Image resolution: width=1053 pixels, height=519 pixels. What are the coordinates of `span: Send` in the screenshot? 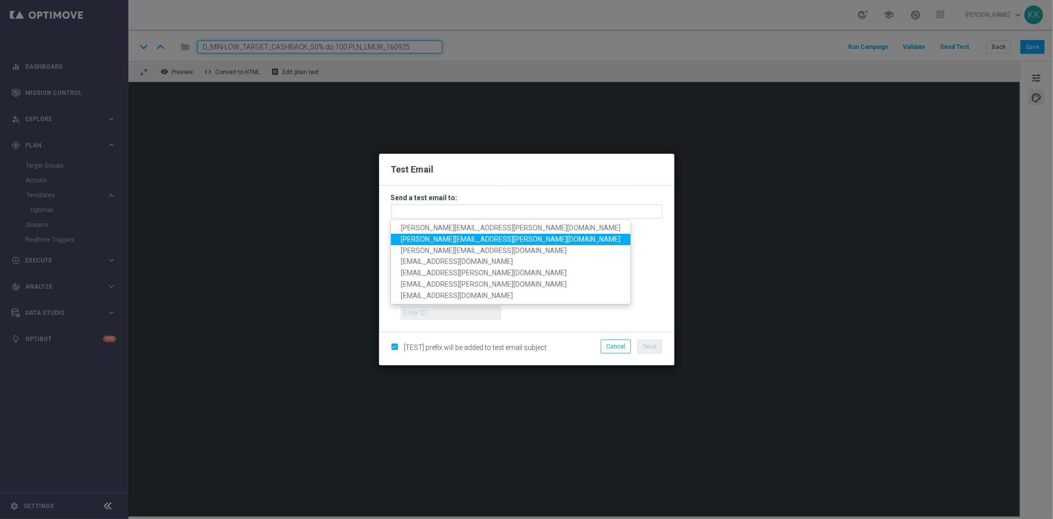 It's located at (650, 346).